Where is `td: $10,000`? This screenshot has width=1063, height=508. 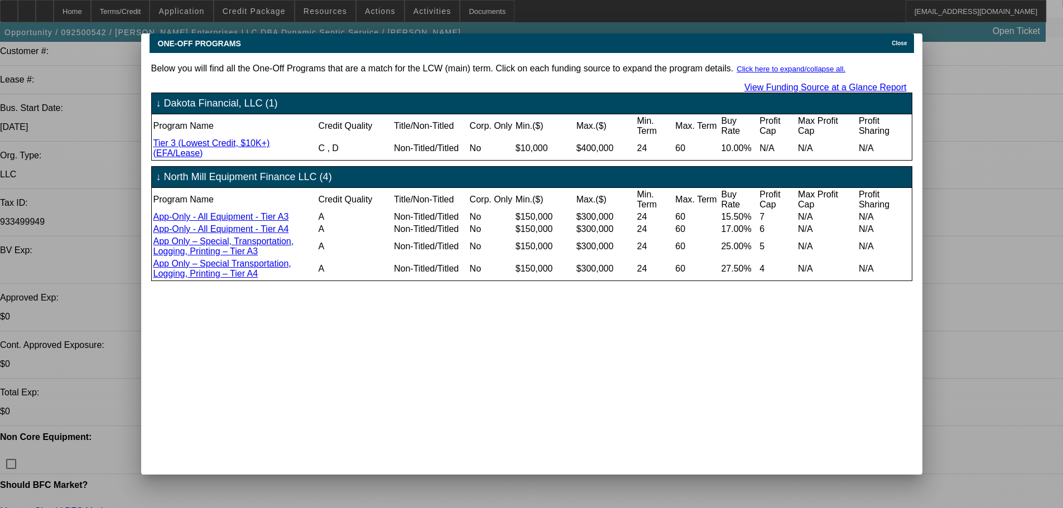 td: $10,000 is located at coordinates (544, 148).